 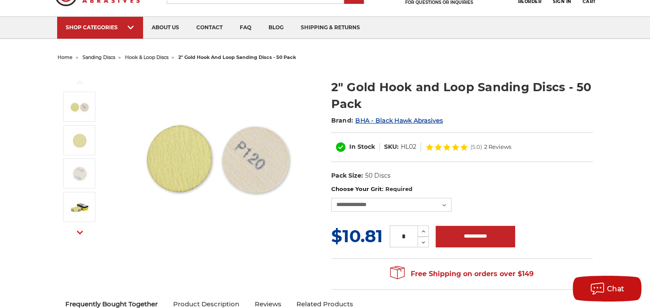 What do you see at coordinates (65, 57) in the screenshot?
I see `span: home` at bounding box center [65, 57].